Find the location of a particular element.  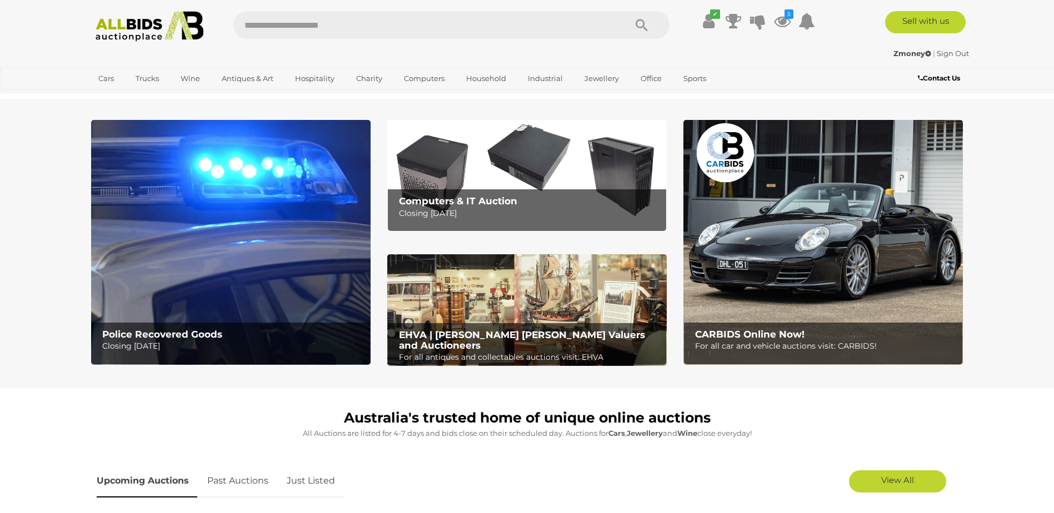

strong: Zmoney is located at coordinates (912, 53).